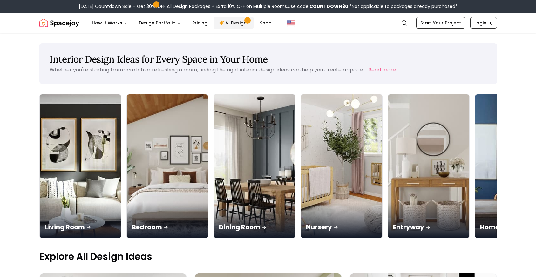 This screenshot has height=277, width=536. Describe the element at coordinates (318, 6) in the screenshot. I see `span: Use code:` at that location.